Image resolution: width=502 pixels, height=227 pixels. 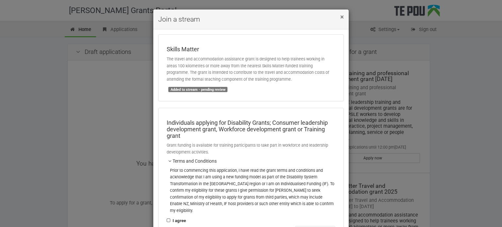 I want to click on p: Prior to commencing this application, I have read the grant terms and conditions and acknowledge ..., so click(x=253, y=191).